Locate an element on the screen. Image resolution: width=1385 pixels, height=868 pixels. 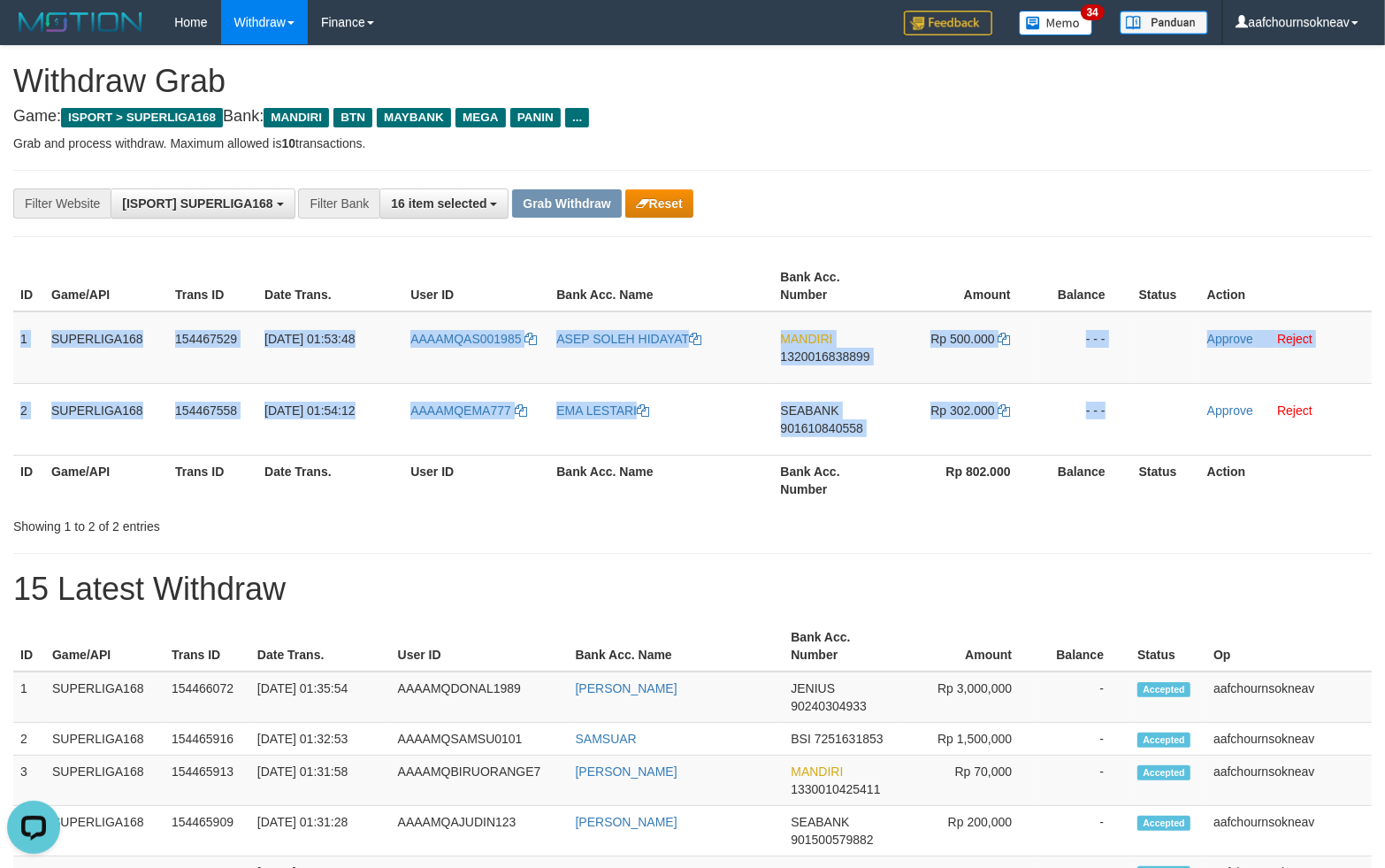
span: AAAAMQAS001985 is located at coordinates (466, 338).